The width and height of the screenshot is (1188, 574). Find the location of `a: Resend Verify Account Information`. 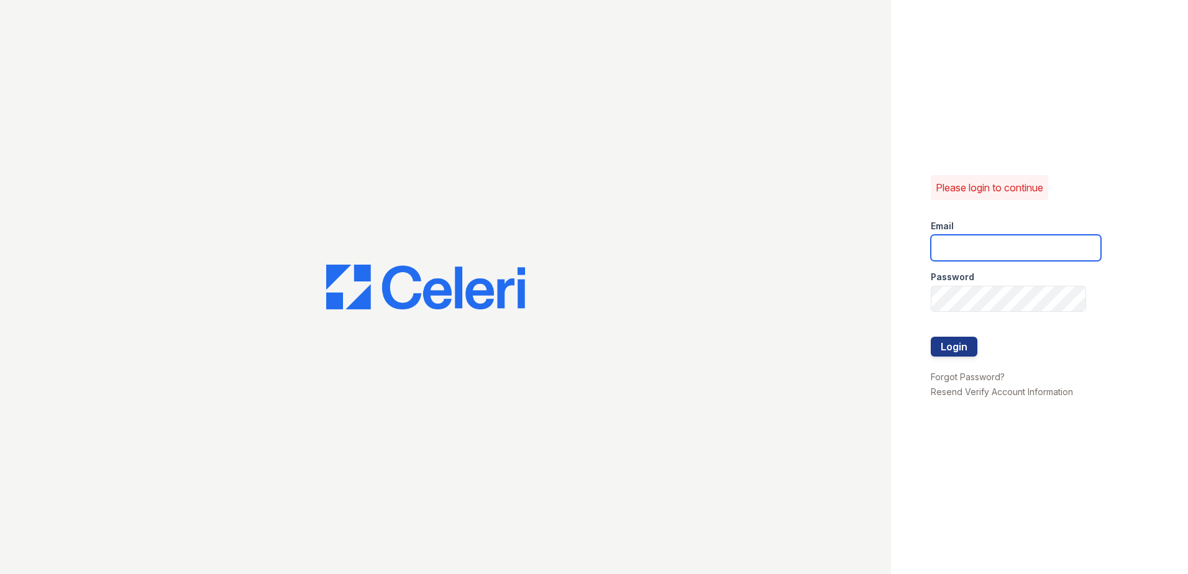

a: Resend Verify Account Information is located at coordinates (1002, 392).